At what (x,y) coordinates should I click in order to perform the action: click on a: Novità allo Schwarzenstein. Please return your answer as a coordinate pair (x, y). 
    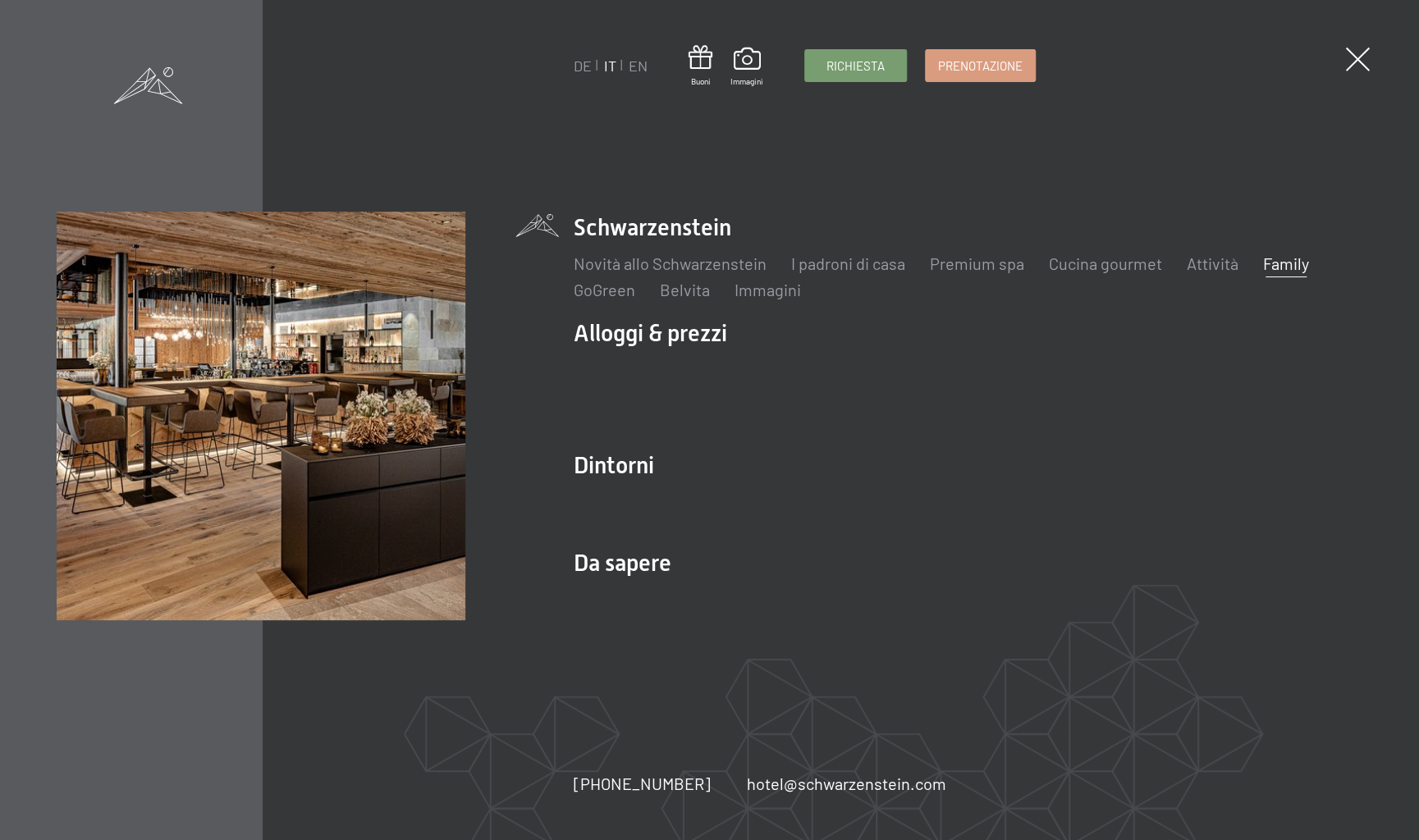
    Looking at the image, I should click on (670, 264).